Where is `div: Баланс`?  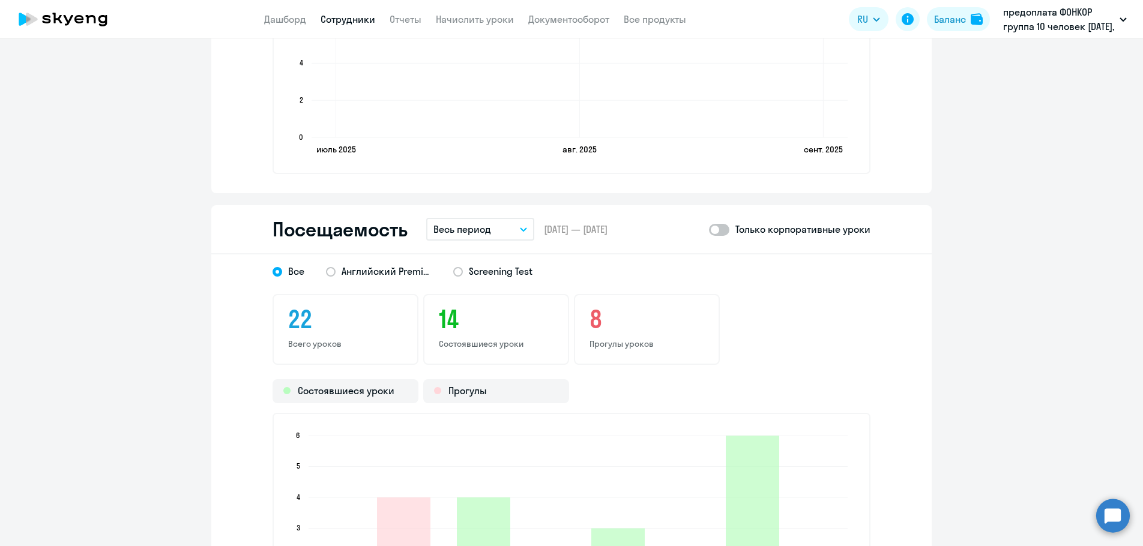
div: Баланс is located at coordinates (950, 19).